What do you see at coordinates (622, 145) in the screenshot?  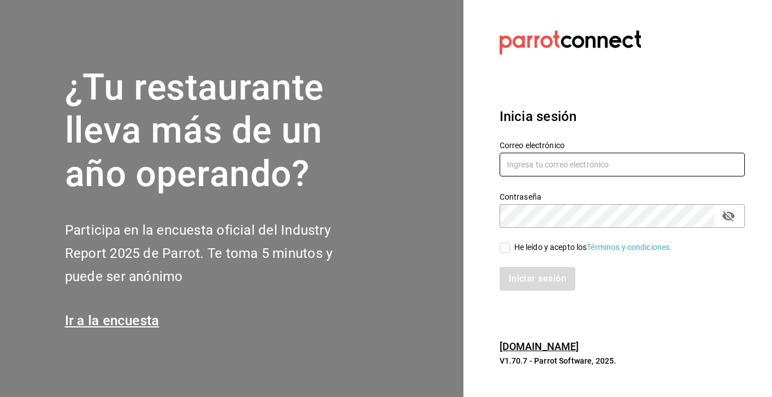 I see `label: Correo electrónico` at bounding box center [622, 145].